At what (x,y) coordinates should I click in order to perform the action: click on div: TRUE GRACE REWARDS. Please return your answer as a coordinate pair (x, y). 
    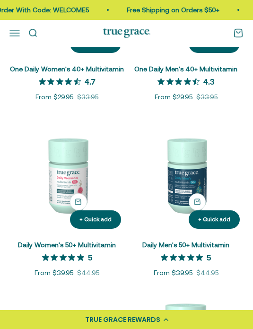
    Looking at the image, I should click on (122, 319).